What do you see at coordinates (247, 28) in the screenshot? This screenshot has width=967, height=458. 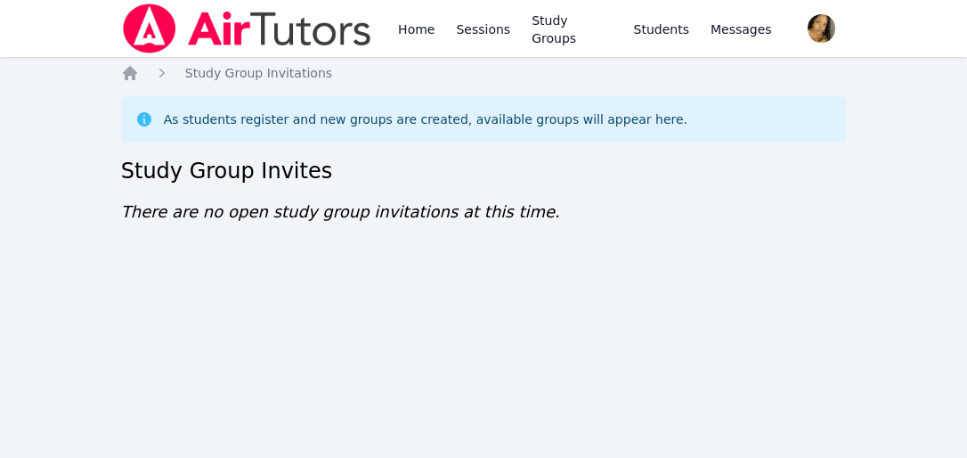 I see `img: Air Tutors` at bounding box center [247, 28].